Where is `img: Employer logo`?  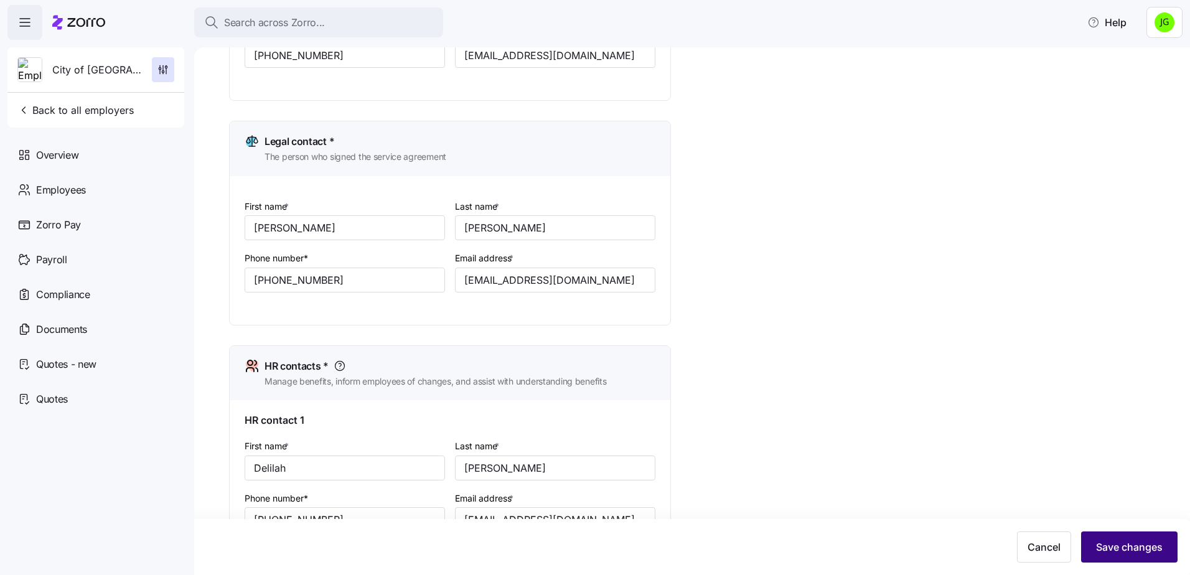
img: Employer logo is located at coordinates (30, 70).